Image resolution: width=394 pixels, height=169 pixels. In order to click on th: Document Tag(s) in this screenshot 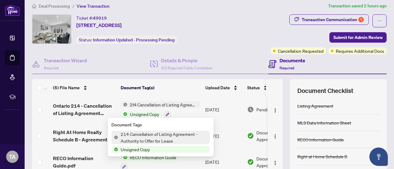, I will do `click(160, 88)`.